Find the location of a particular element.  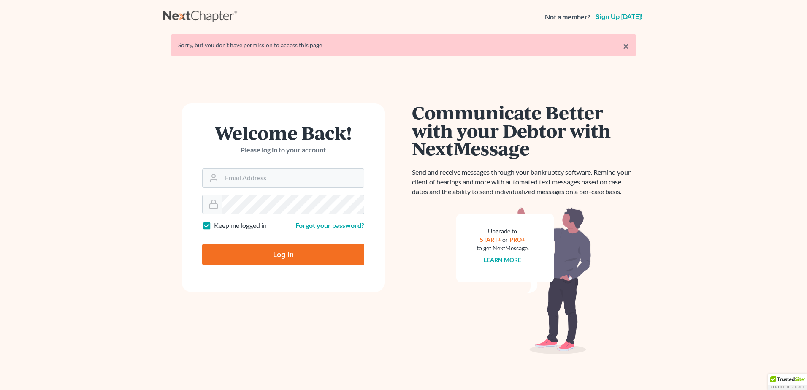

label: Keep me logged in is located at coordinates (240, 225).